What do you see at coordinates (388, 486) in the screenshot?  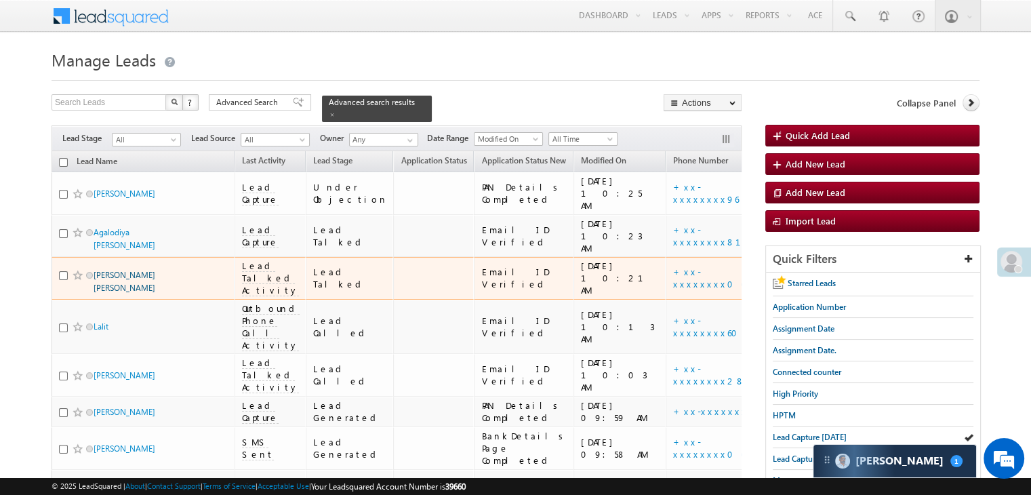 I see `span: Your Leadsquared Account Number is` at bounding box center [388, 486].